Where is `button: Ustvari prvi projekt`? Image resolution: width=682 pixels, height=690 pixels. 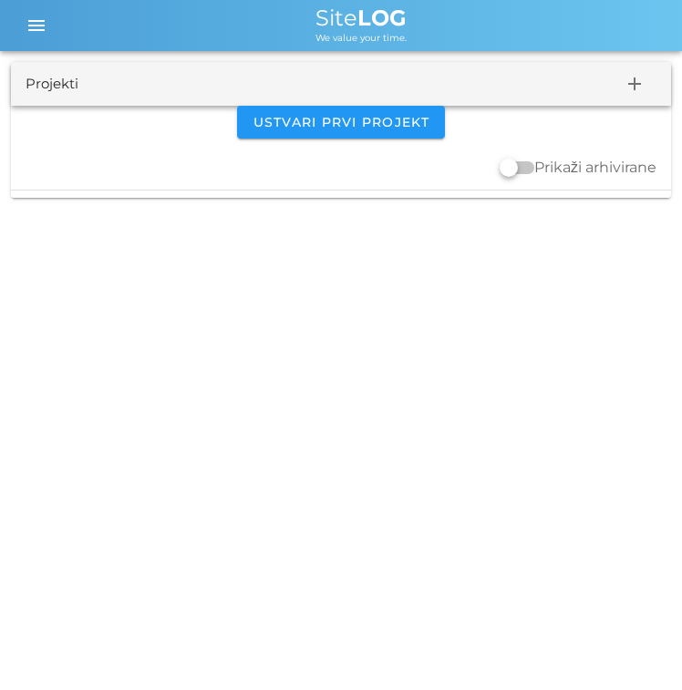 button: Ustvari prvi projekt is located at coordinates (340, 122).